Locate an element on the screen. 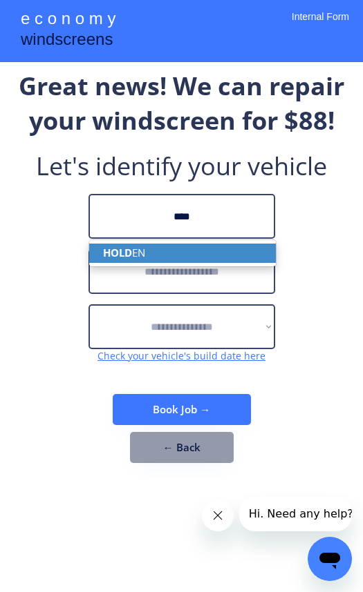  div: Great news! We can repair your windscreen for $88! is located at coordinates (182, 104).